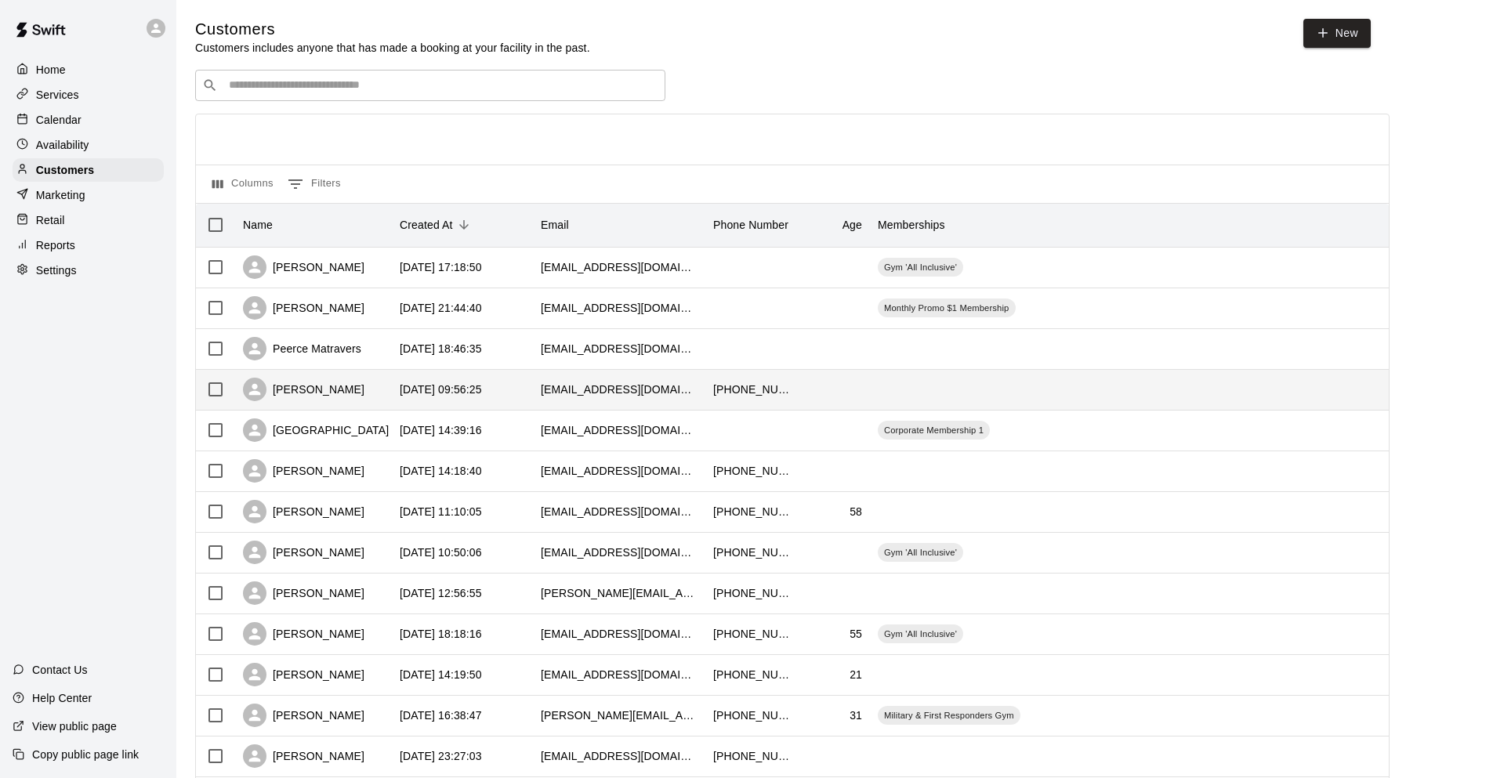  What do you see at coordinates (88, 170) in the screenshot?
I see `a: Customers` at bounding box center [88, 170].